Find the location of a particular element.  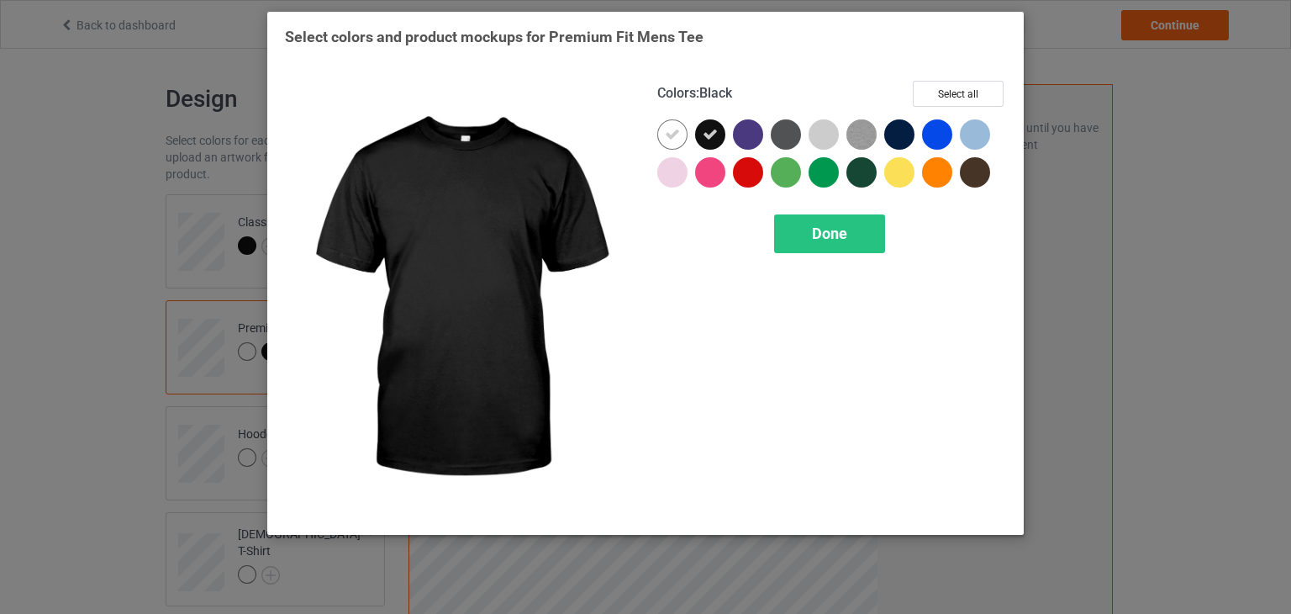

button: Select all is located at coordinates (958, 93).